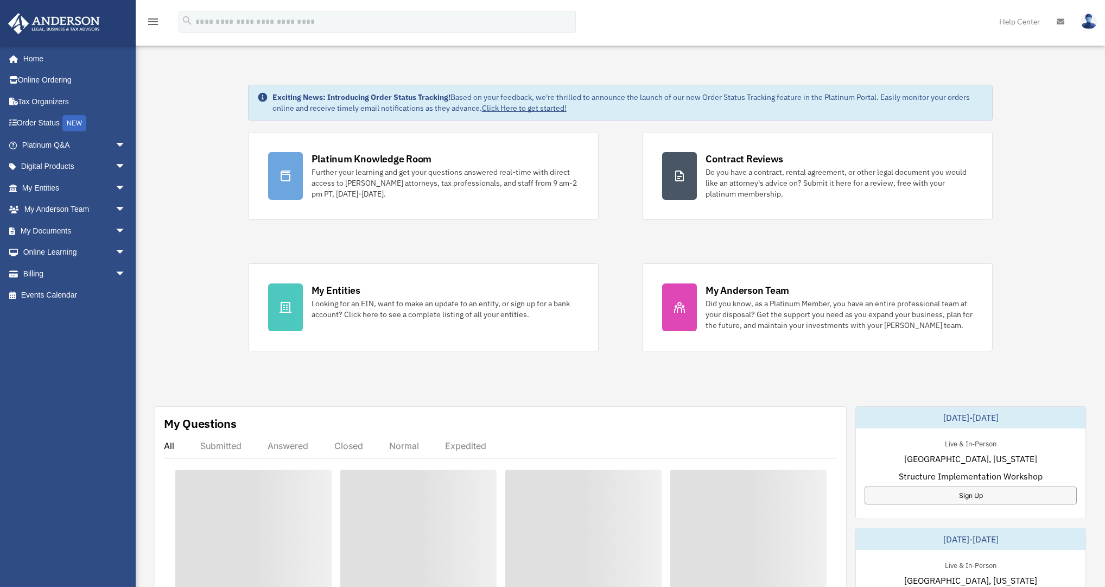 The width and height of the screenshot is (1105, 587). What do you see at coordinates (372, 158) in the screenshot?
I see `div: Platinum Knowledge Room` at bounding box center [372, 158].